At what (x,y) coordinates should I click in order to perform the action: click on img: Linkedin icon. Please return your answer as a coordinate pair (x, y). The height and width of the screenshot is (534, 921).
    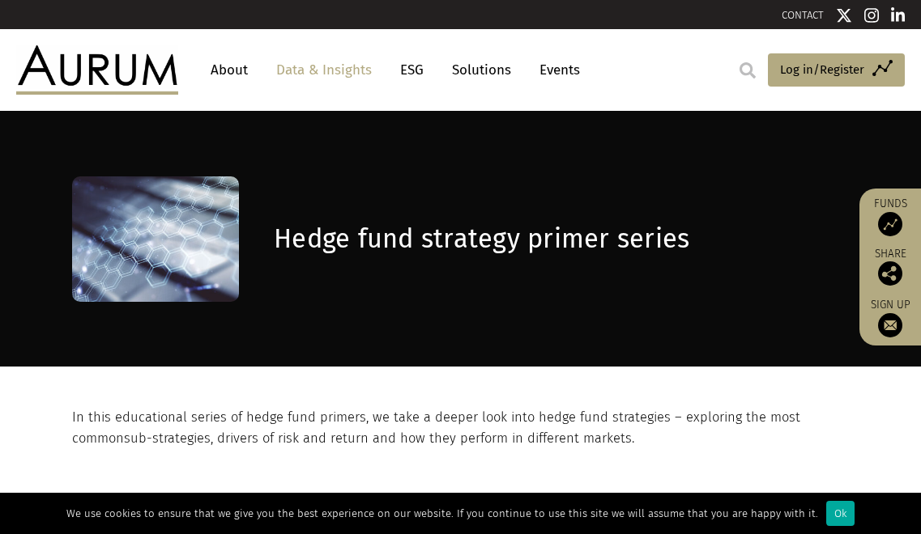
    Looking at the image, I should click on (898, 15).